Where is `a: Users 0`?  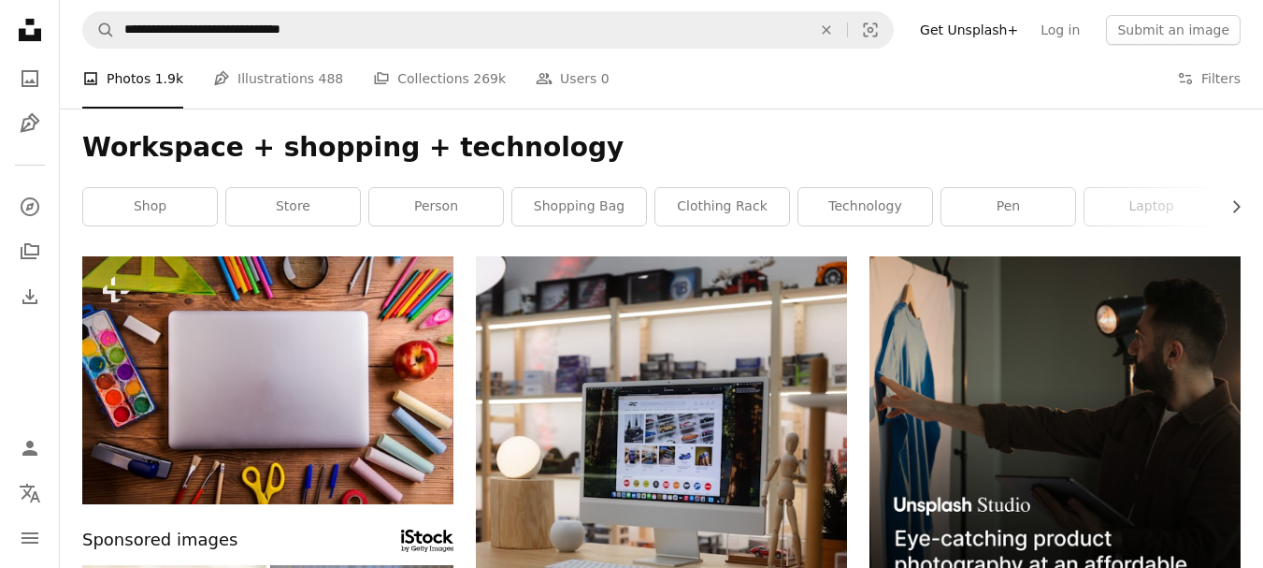 a: Users 0 is located at coordinates (572, 79).